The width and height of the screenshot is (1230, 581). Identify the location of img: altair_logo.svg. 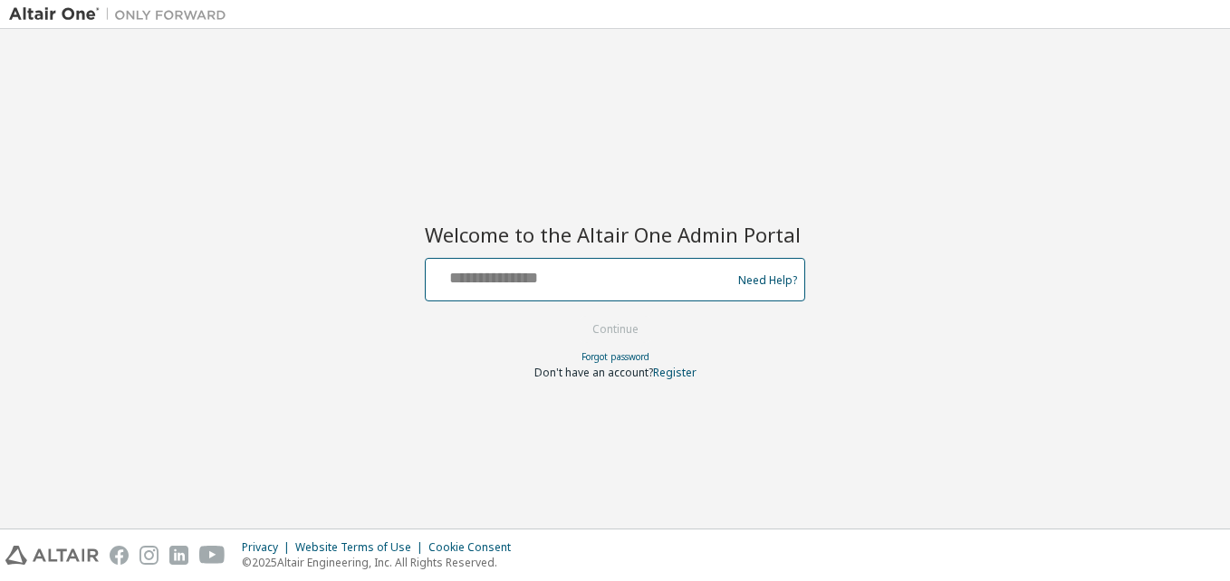
(52, 555).